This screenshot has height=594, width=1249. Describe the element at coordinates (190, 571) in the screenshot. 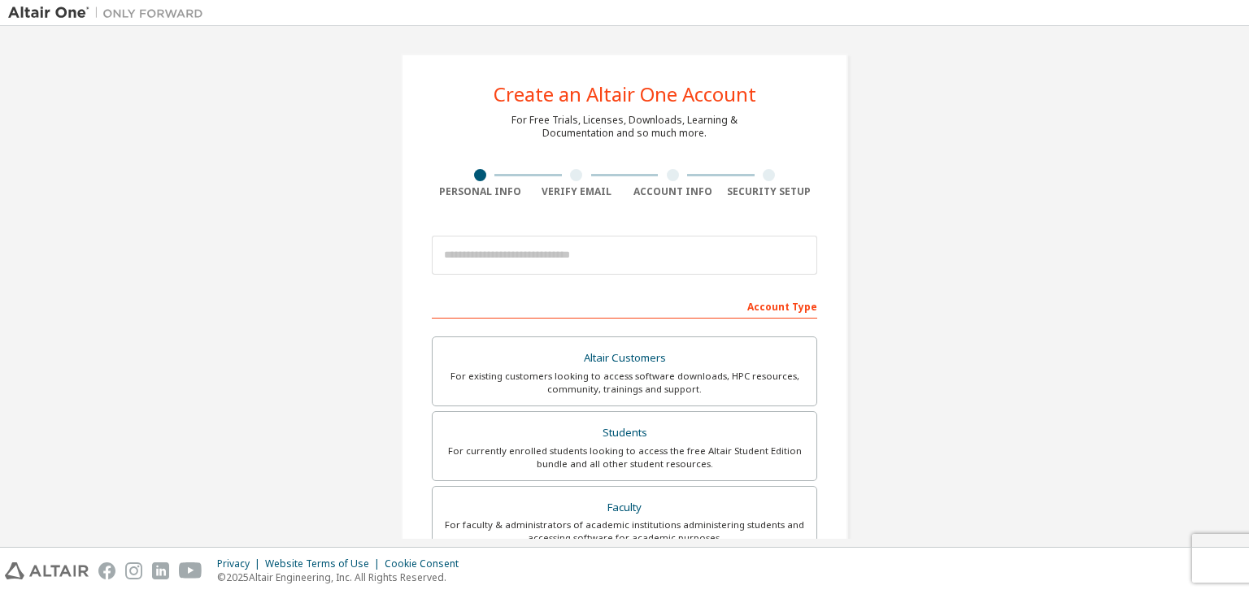

I see `img: youtube.svg` at that location.